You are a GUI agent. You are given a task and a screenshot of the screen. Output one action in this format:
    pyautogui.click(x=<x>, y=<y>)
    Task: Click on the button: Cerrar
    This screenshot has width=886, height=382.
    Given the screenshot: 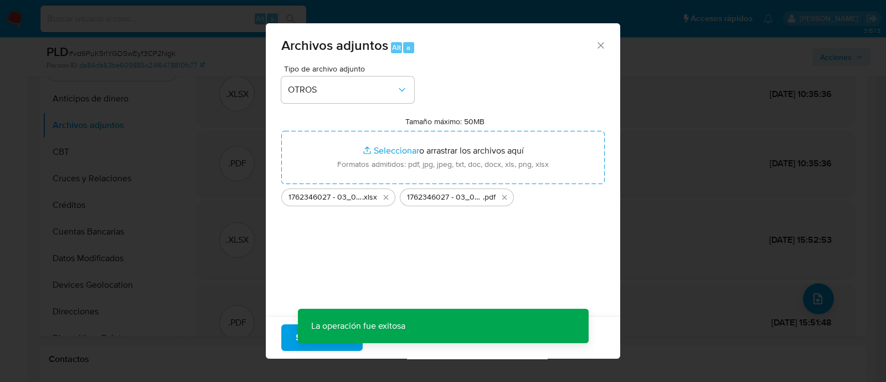 What is the action you would take?
    pyautogui.click(x=600, y=45)
    